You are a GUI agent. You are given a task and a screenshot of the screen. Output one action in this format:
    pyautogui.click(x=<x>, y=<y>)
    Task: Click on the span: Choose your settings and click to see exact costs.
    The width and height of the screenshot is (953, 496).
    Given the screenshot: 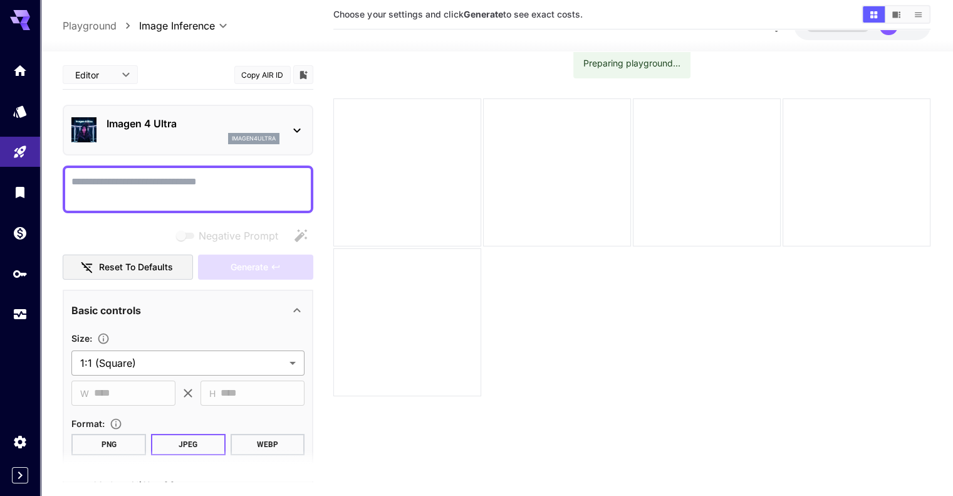 What is the action you would take?
    pyautogui.click(x=457, y=14)
    